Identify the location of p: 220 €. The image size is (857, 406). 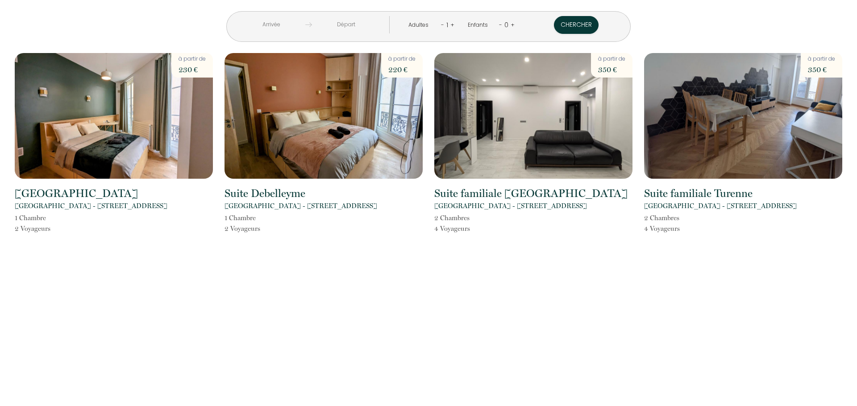
(402, 70).